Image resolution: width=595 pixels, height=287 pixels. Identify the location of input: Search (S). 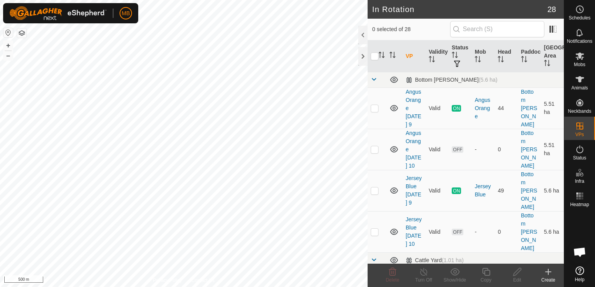
(497, 29).